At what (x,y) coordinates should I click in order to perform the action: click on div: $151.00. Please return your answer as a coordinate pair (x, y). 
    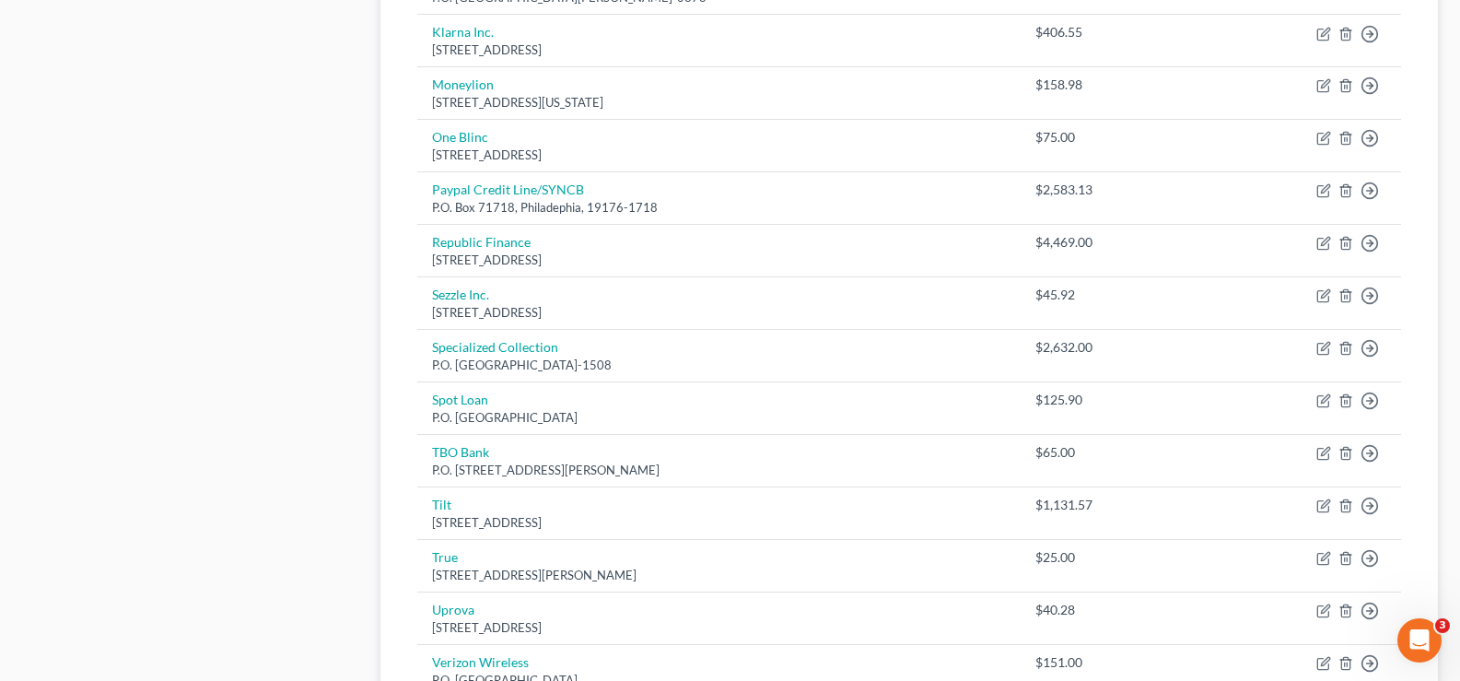
    Looking at the image, I should click on (1077, 662).